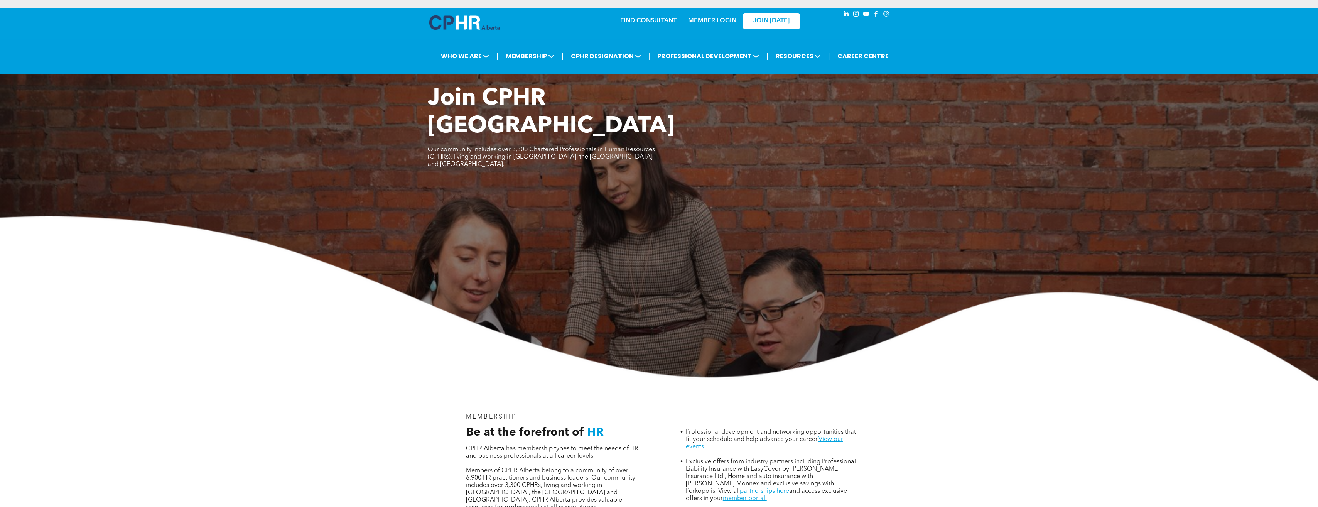  What do you see at coordinates (765, 491) in the screenshot?
I see `a: partnerships here` at bounding box center [765, 491].